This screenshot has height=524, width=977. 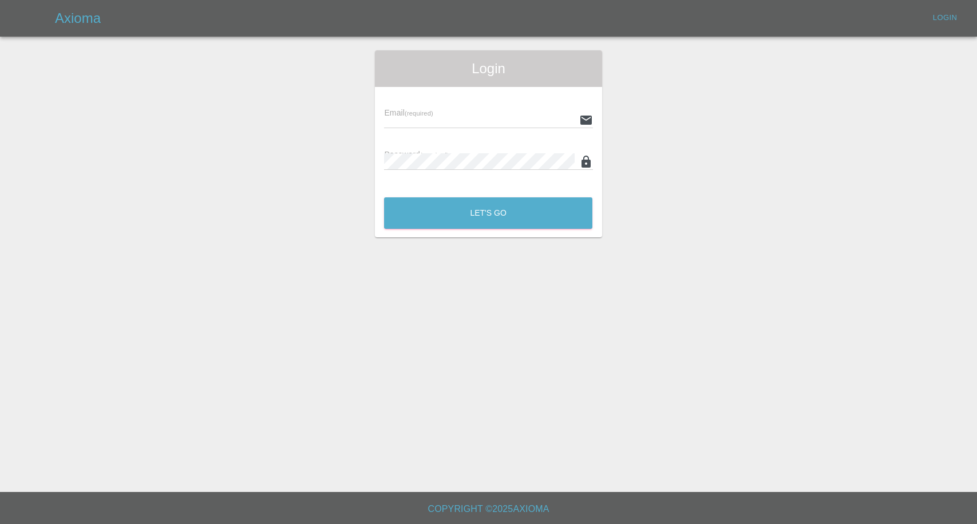 I want to click on button: Let's Go, so click(x=488, y=213).